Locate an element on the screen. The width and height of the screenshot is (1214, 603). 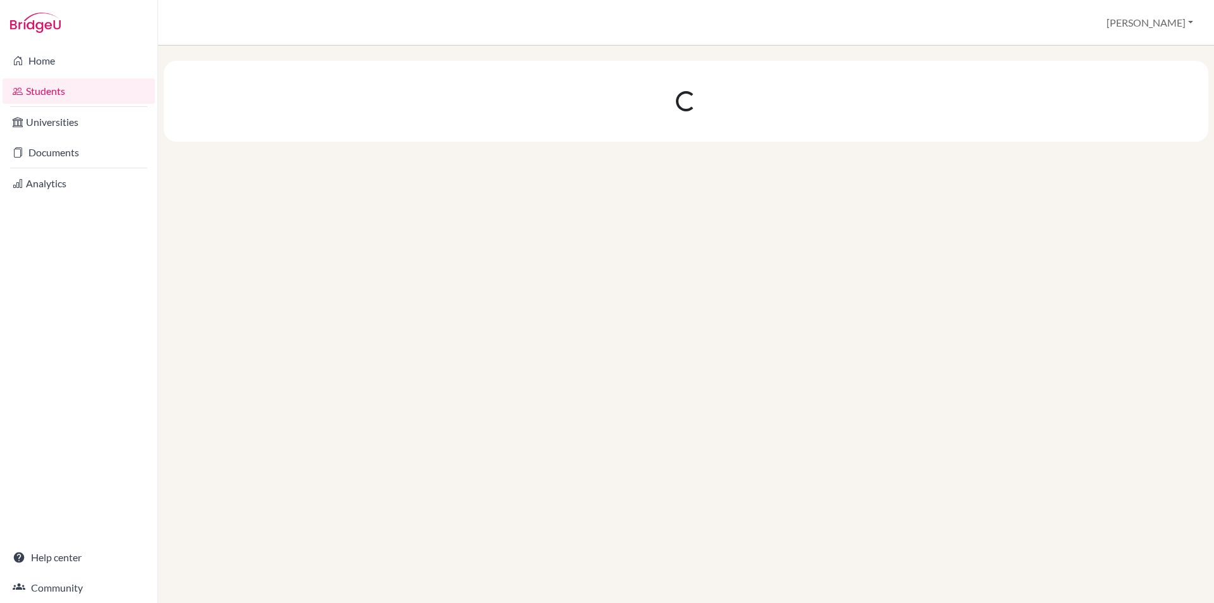
a: Home is located at coordinates (78, 61).